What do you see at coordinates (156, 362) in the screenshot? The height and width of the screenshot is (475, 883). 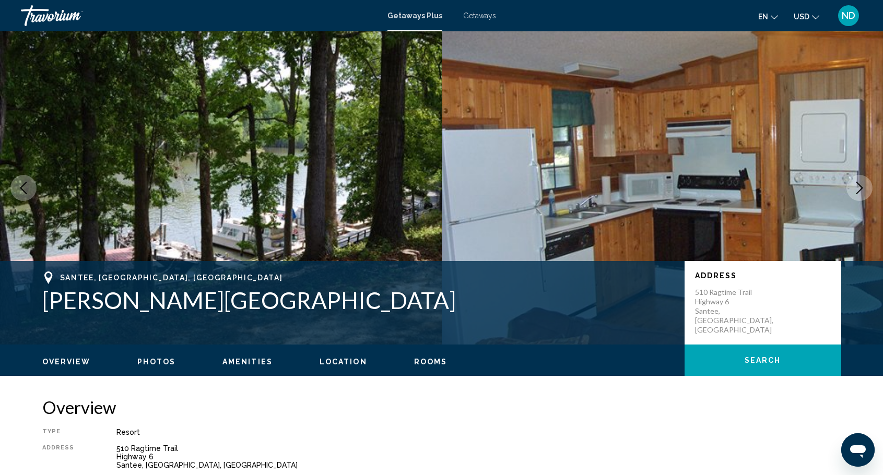 I see `button: Photos` at bounding box center [156, 362].